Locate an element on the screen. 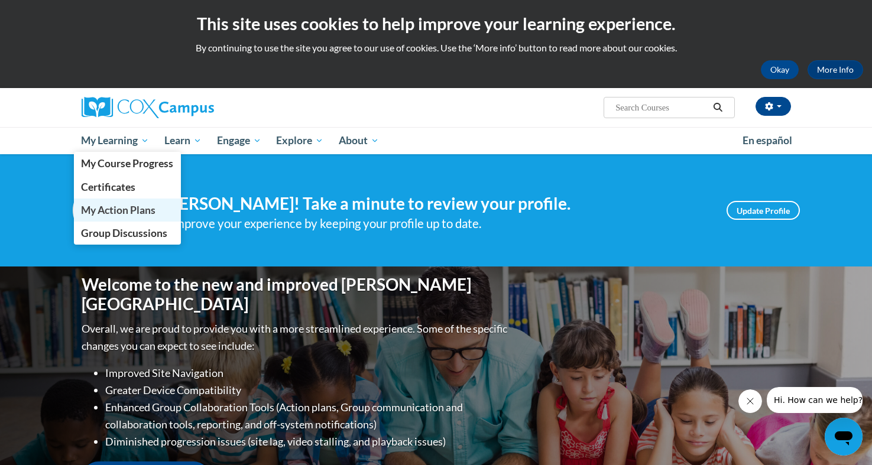  a: Update Profile is located at coordinates (763, 210).